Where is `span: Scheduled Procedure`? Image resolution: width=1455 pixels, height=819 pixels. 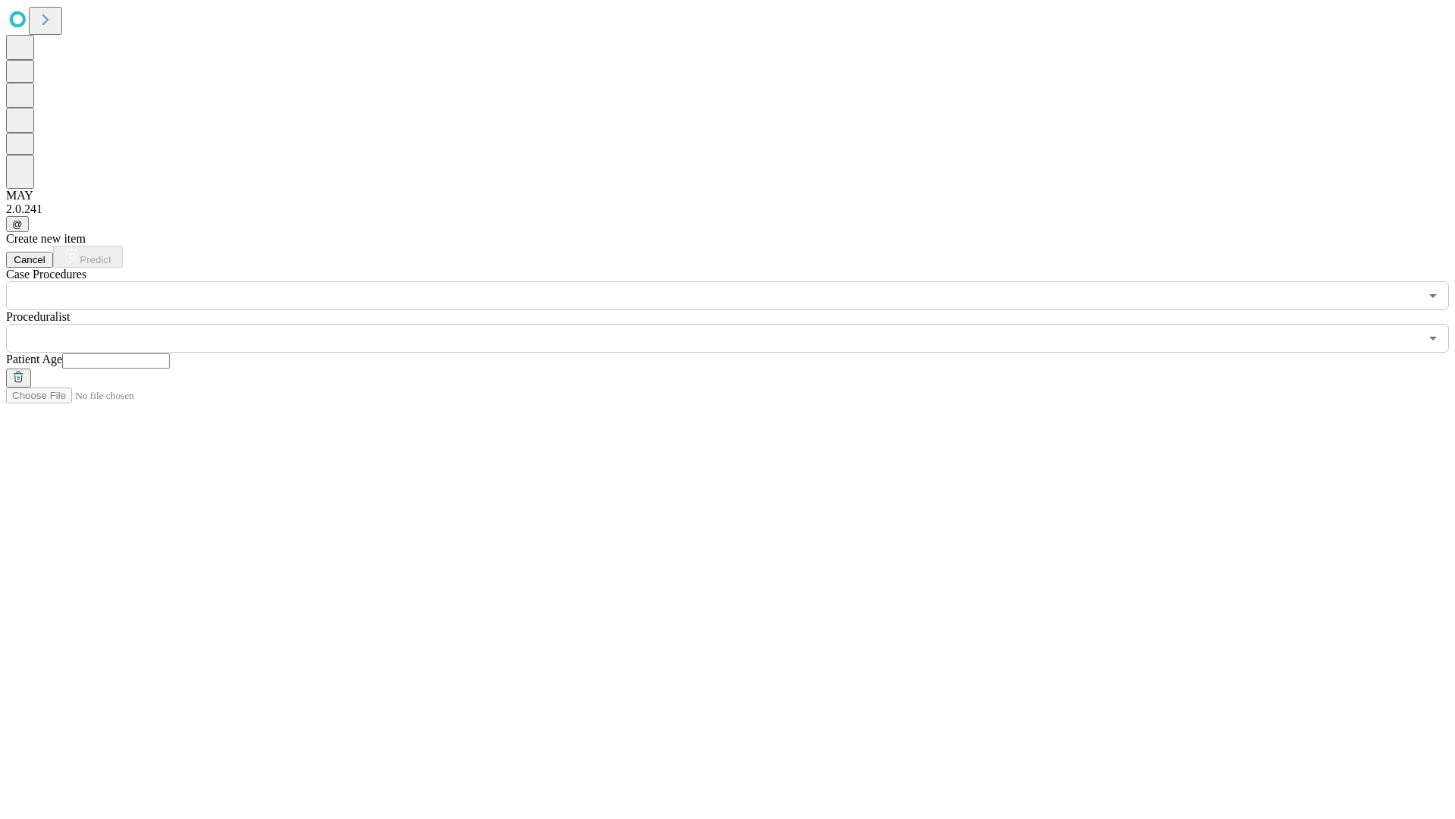
span: Scheduled Procedure is located at coordinates (46, 274).